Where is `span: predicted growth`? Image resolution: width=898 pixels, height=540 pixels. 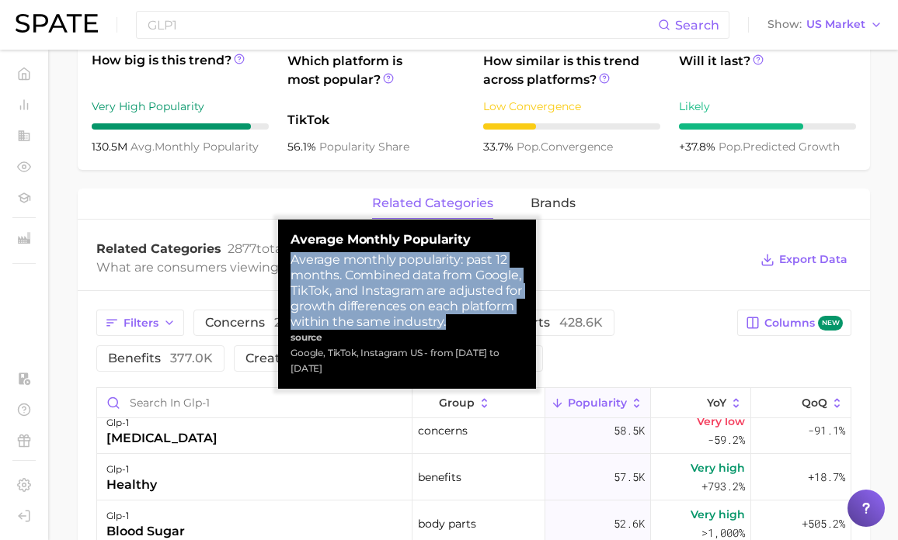 span: predicted growth is located at coordinates (779, 147).